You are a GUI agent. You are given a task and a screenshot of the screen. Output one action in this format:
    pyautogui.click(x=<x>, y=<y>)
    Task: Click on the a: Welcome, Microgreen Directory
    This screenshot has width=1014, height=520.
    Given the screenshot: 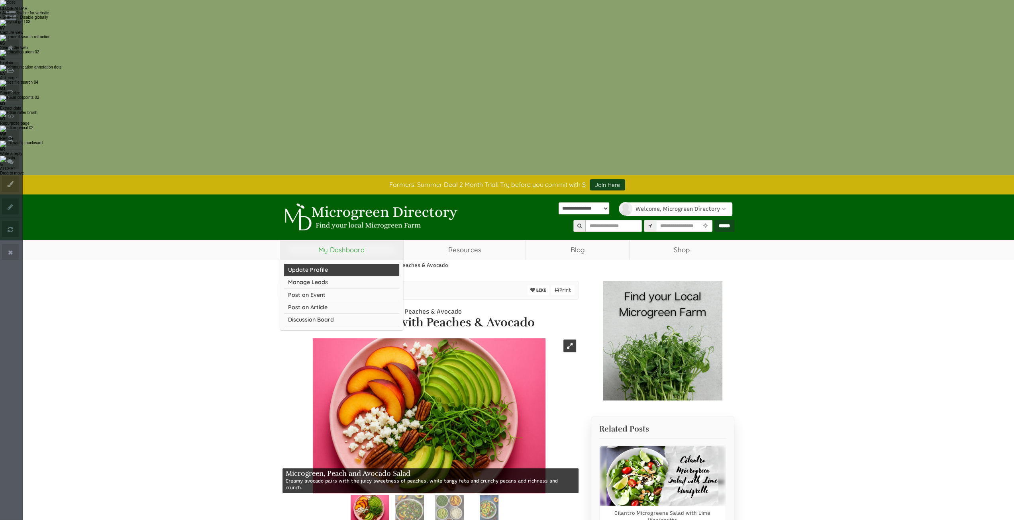 What is the action you would take?
    pyautogui.click(x=679, y=209)
    